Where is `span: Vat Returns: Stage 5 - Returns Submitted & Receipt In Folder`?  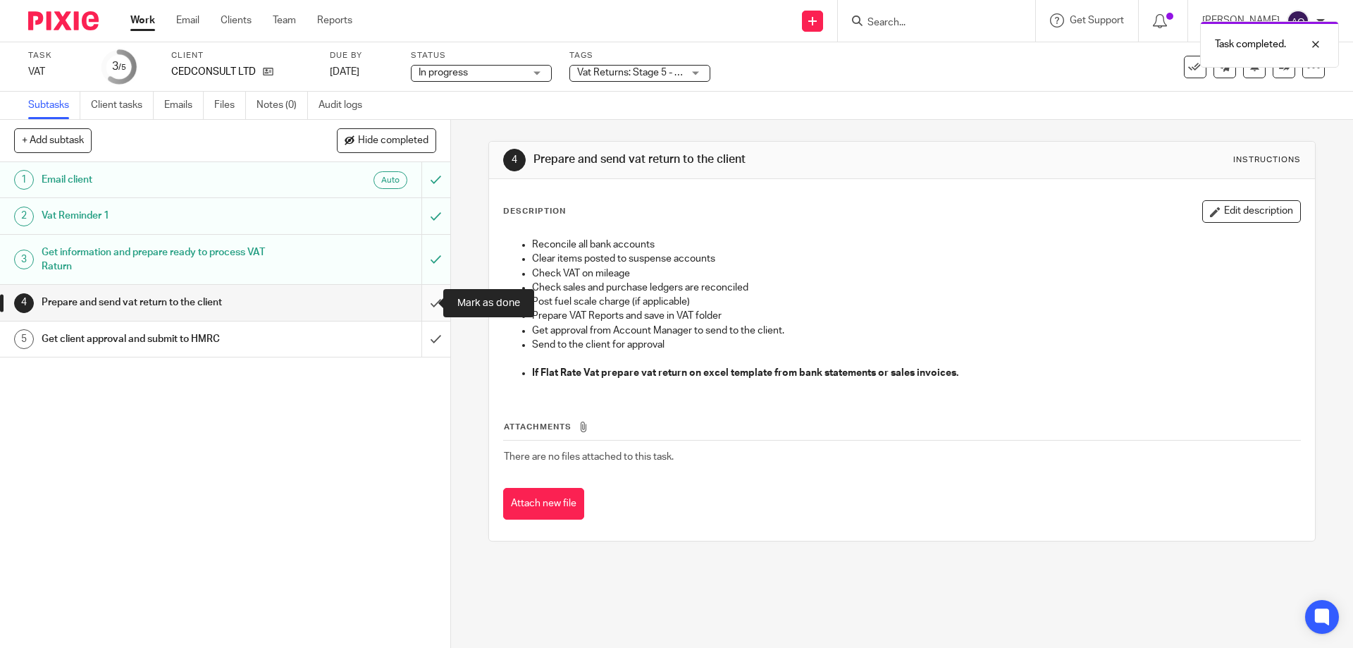
span: Vat Returns: Stage 5 - Returns Submitted & Receipt In Folder is located at coordinates (710, 73).